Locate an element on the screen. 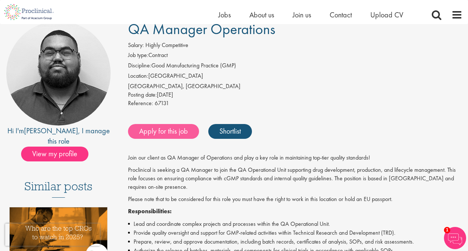 The image size is (468, 251). label: Discipline: is located at coordinates (140, 66).